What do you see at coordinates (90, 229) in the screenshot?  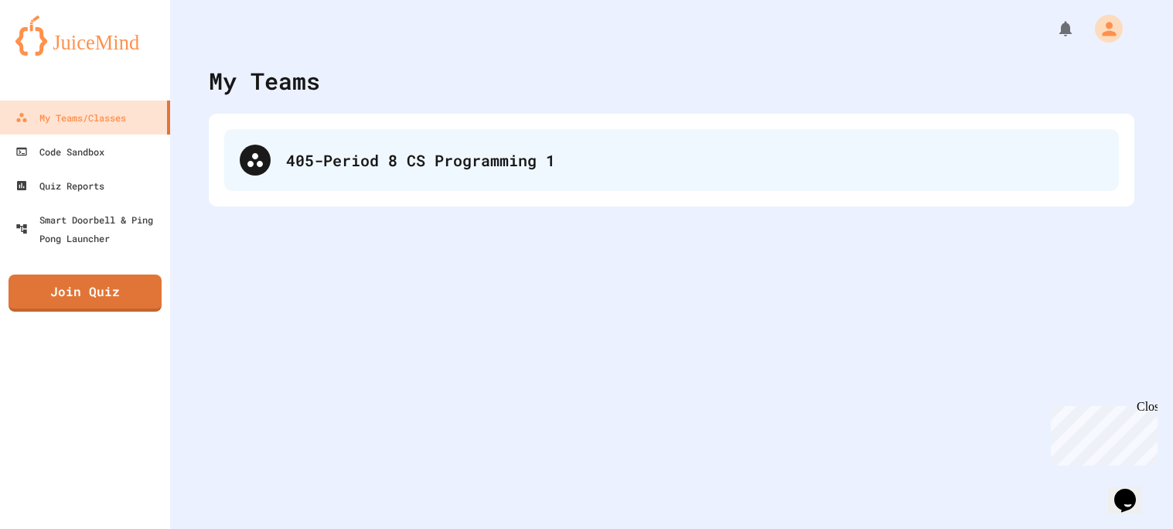 I see `div: Smart Doorbell & Ping Pong Launcher` at bounding box center [90, 229].